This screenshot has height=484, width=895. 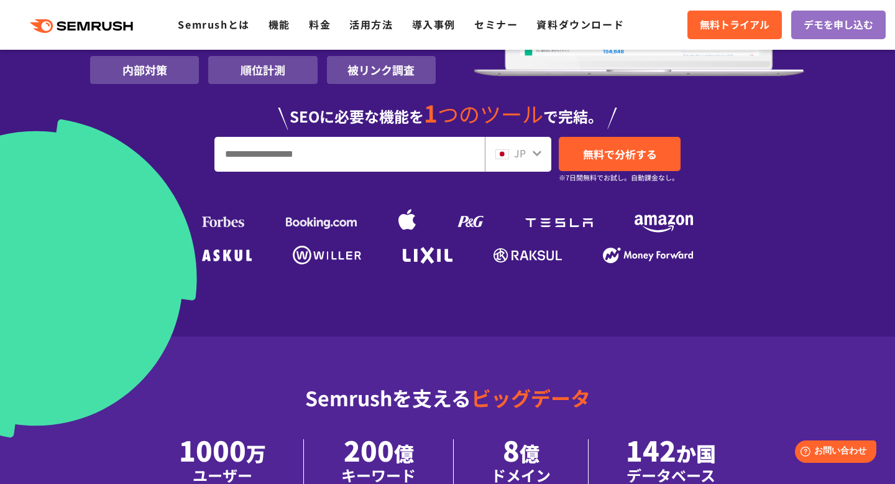 I want to click on span: 無料で分析する, so click(x=620, y=154).